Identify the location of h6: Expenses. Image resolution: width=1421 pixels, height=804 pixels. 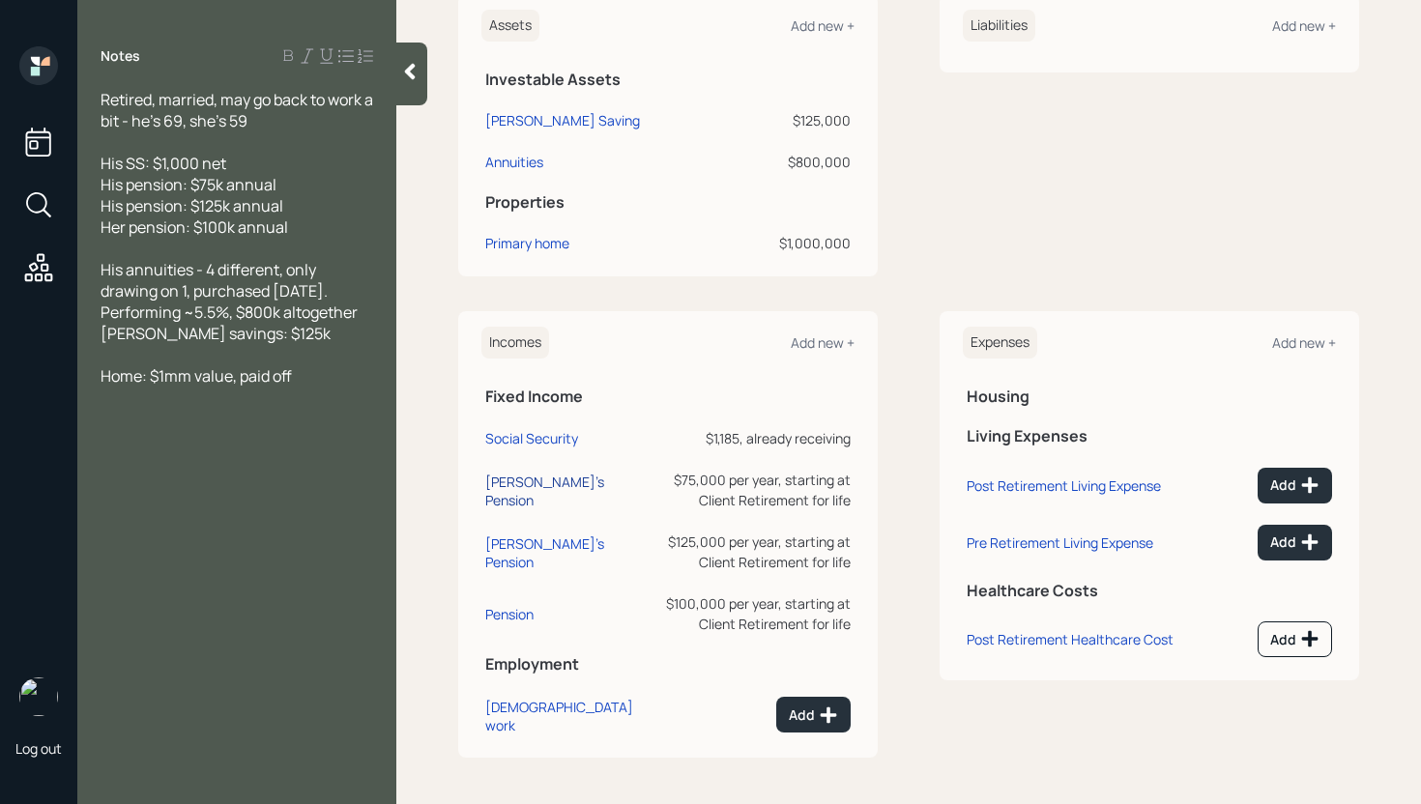
(999, 342).